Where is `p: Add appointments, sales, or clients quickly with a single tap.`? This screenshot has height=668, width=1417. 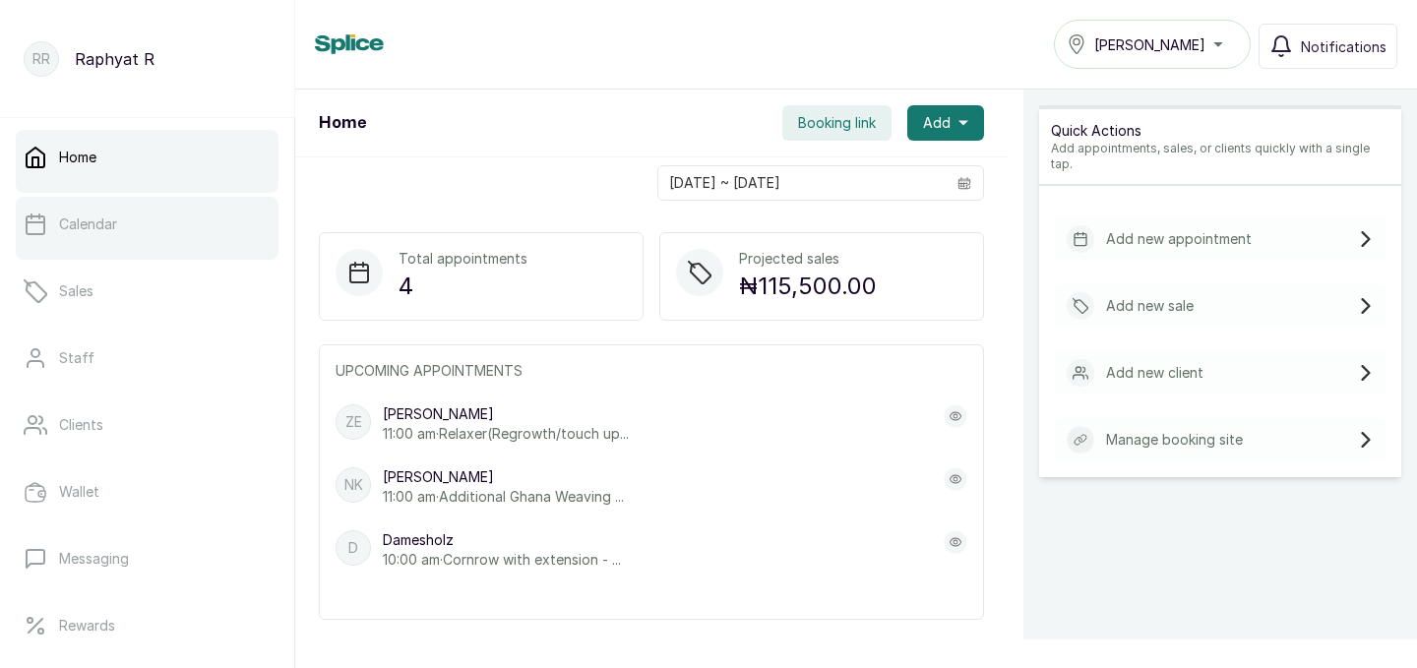
p: Add appointments, sales, or clients quickly with a single tap. is located at coordinates (1220, 156).